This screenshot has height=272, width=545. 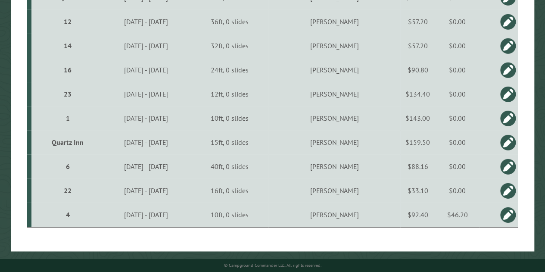 What do you see at coordinates (417, 214) in the screenshot?
I see `td: $92.40` at bounding box center [417, 214].